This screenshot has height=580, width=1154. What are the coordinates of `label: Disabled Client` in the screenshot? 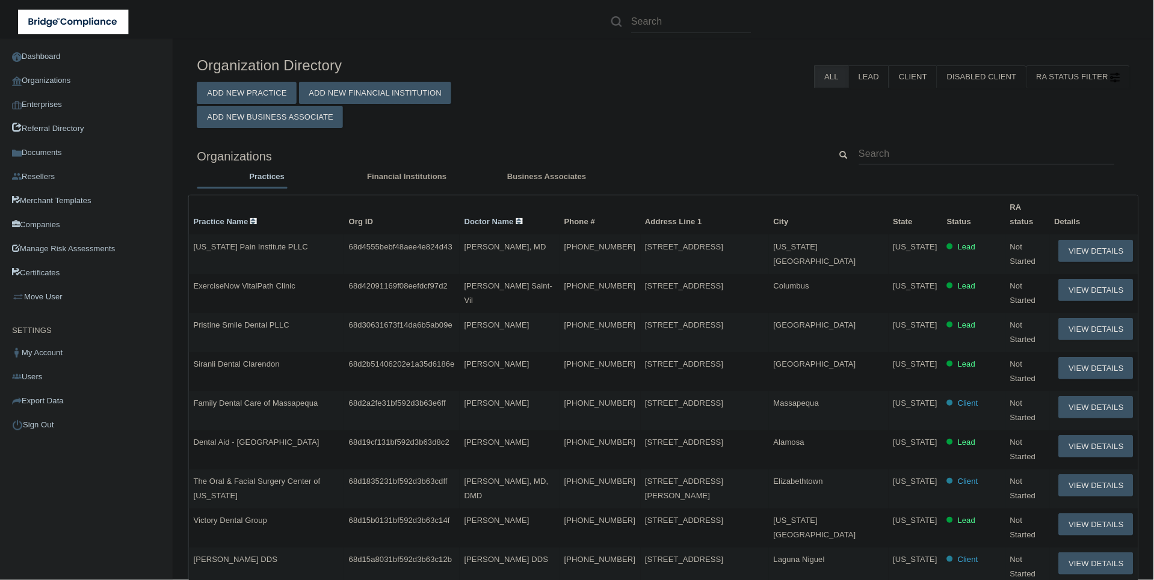 It's located at (981, 76).